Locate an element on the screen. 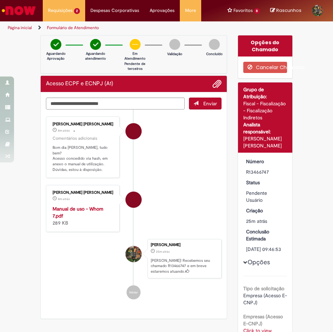 The width and height of the screenshot is (333, 332). span: Rascunhos is located at coordinates (289, 10).